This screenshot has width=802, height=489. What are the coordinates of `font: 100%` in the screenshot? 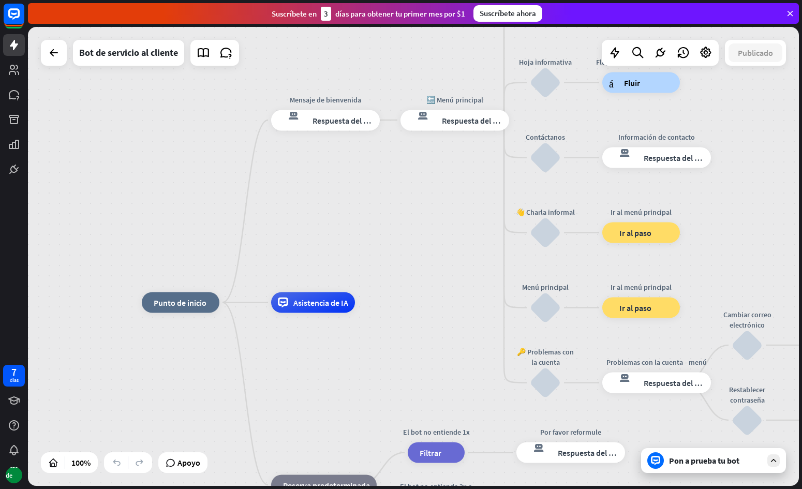 It's located at (81, 463).